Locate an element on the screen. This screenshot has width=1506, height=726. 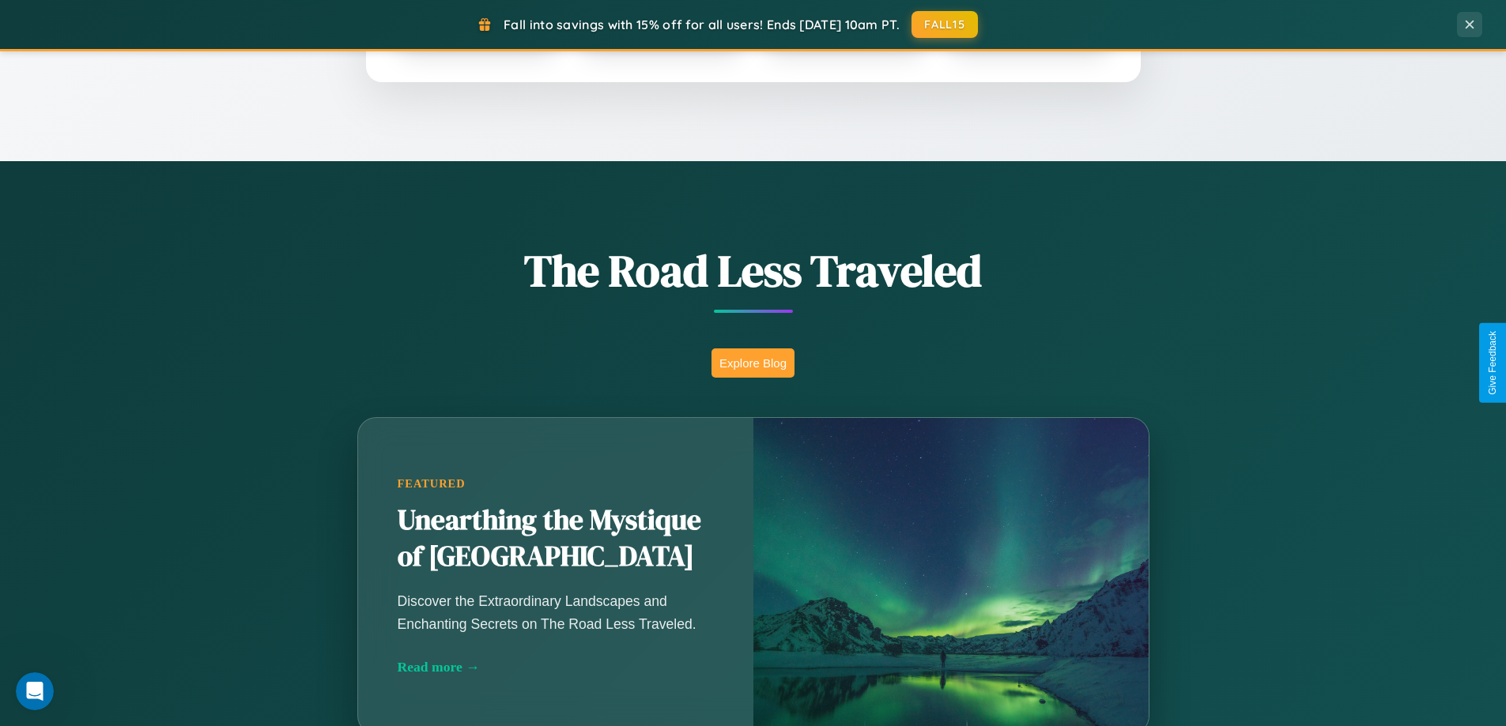
div: Give Feedback is located at coordinates (1492, 363).